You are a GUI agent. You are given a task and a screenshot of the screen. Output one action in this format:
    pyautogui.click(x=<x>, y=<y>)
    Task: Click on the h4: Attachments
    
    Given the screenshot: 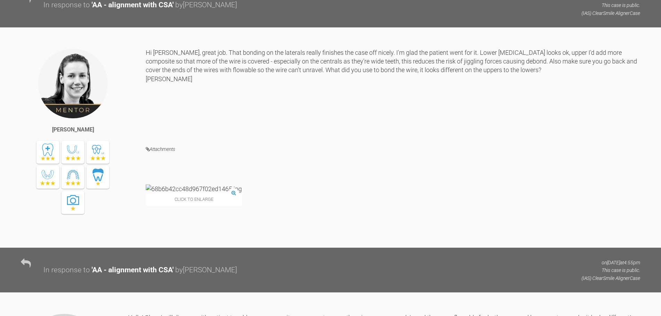 What is the action you would take?
    pyautogui.click(x=393, y=149)
    